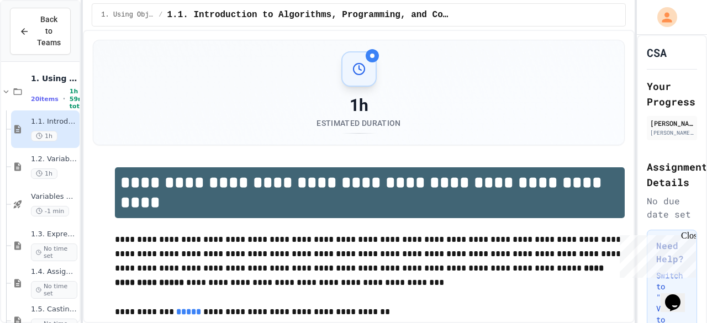 The image size is (707, 323). What do you see at coordinates (672, 94) in the screenshot?
I see `h2: Your Progress` at bounding box center [672, 94].